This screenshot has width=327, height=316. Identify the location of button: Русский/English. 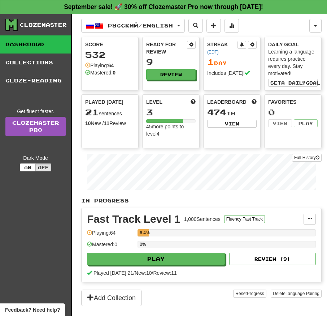
(133, 26).